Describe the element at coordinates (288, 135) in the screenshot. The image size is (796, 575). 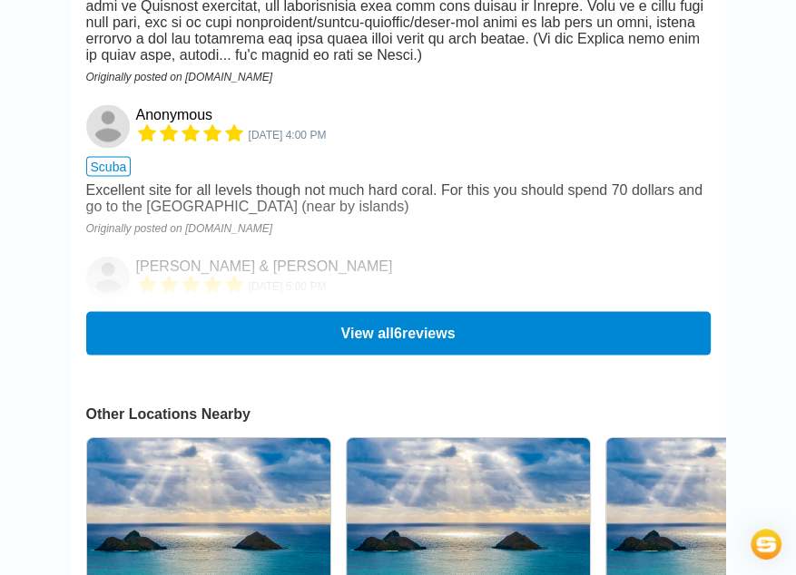
I see `span: 1945` at that location.